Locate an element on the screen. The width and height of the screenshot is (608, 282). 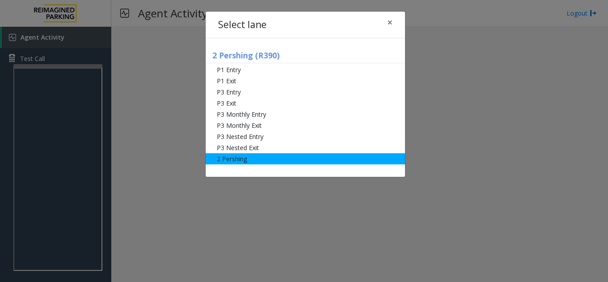
li: P3 Entry is located at coordinates (305, 92).